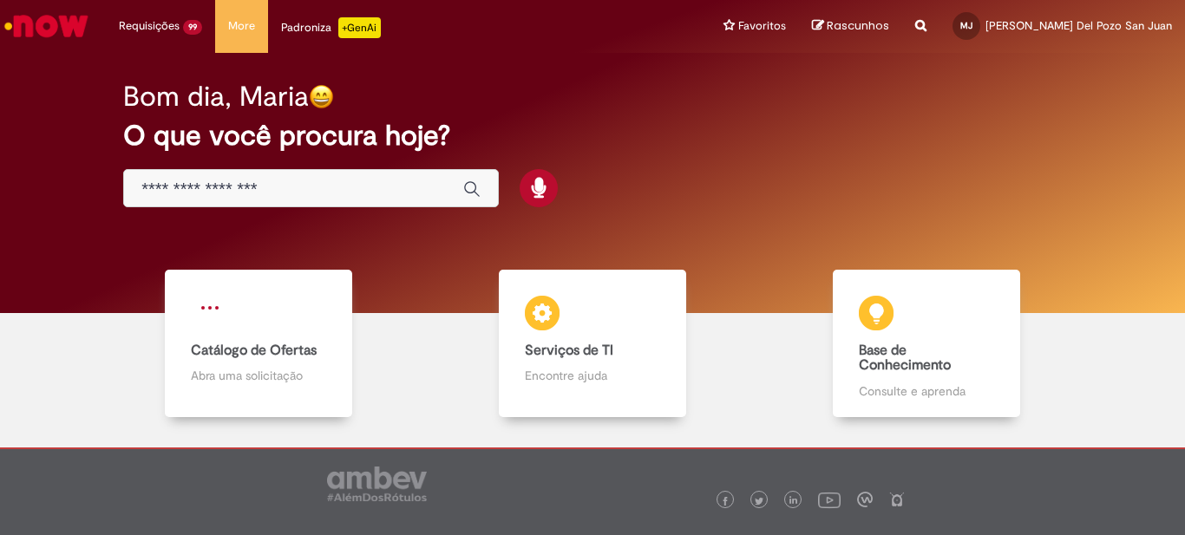 The image size is (1185, 535). What do you see at coordinates (927, 391) in the screenshot?
I see `p: Consulte e aprenda` at bounding box center [927, 391].